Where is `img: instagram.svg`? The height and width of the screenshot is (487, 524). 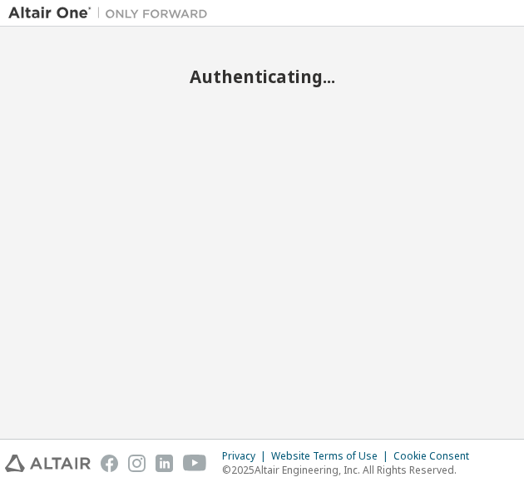 img: instagram.svg is located at coordinates (136, 463).